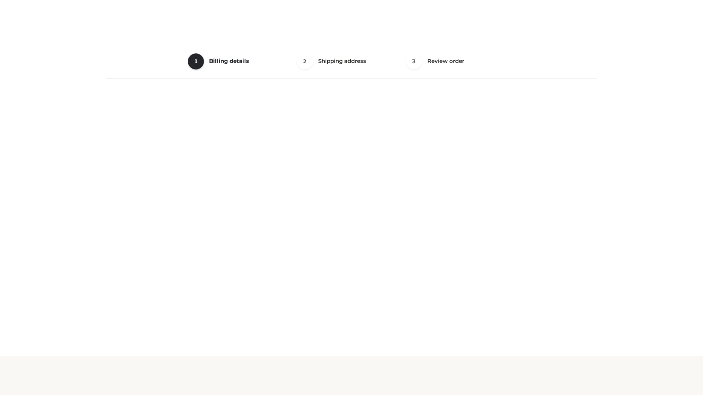  What do you see at coordinates (305, 61) in the screenshot?
I see `span: 2` at bounding box center [305, 61].